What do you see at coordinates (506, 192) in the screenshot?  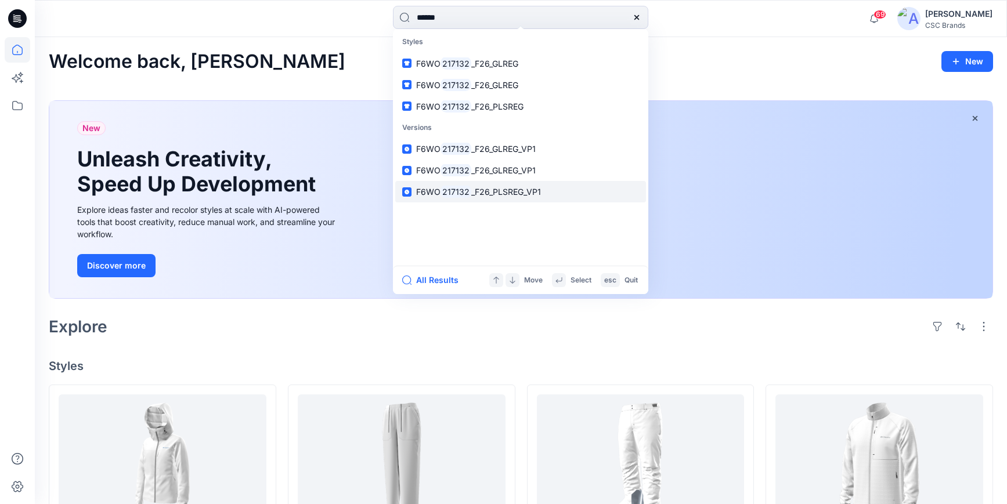 I see `span: _F26_PLSREG_VP1` at bounding box center [506, 192].